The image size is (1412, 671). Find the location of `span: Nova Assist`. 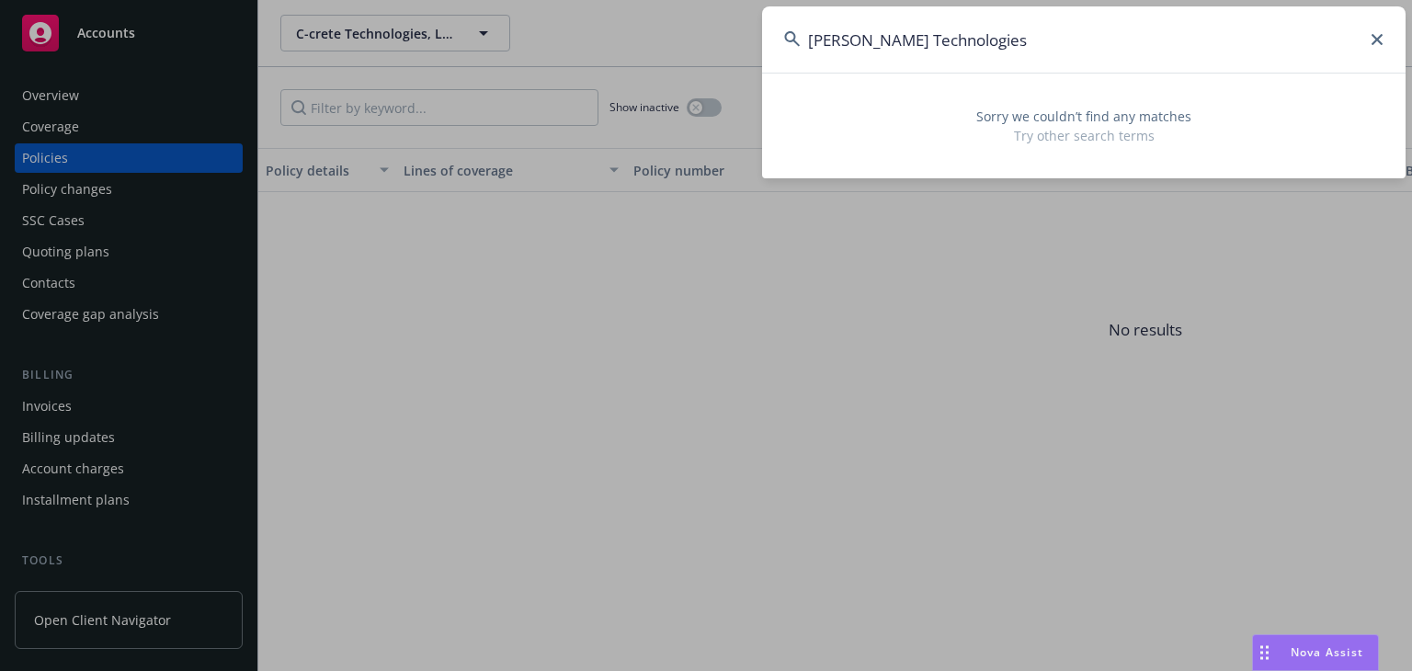

span: Nova Assist is located at coordinates (1327, 652).